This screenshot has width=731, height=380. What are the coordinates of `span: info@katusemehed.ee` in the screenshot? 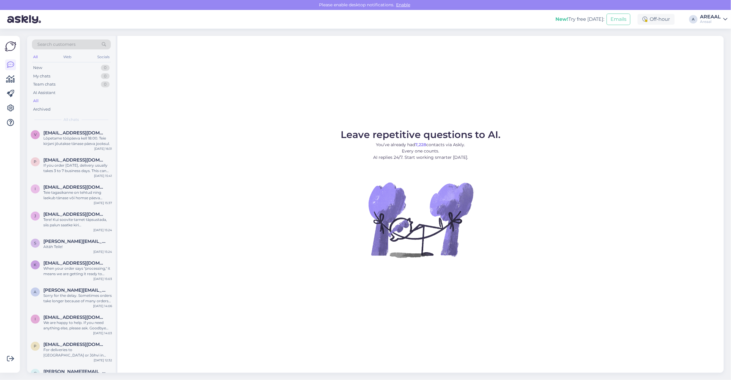 It's located at (75, 317).